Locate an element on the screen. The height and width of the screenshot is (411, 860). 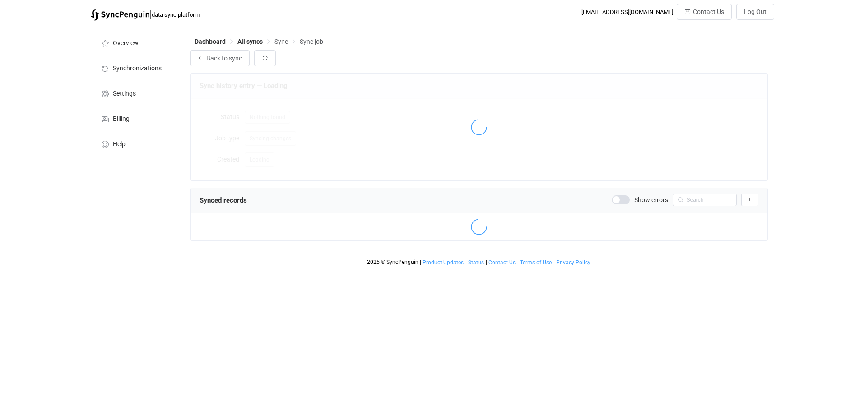
a: |data sync platform is located at coordinates (145, 14).